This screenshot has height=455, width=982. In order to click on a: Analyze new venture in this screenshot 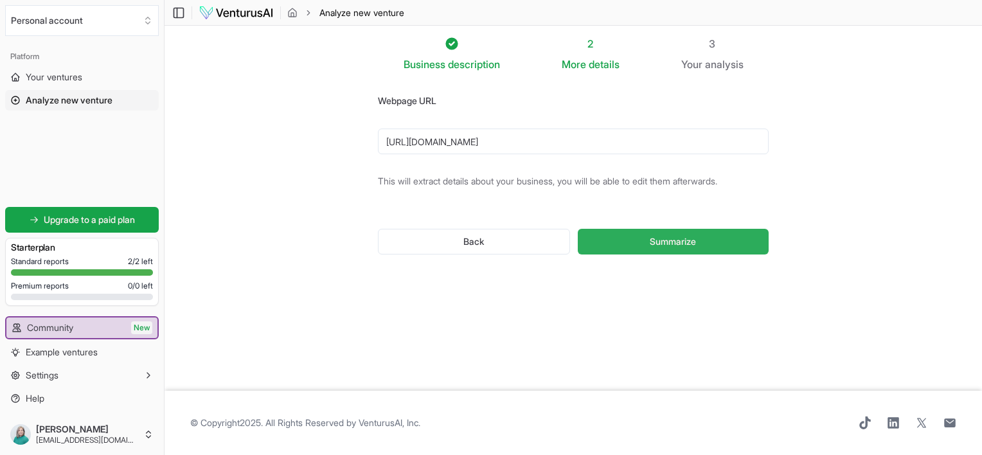, I will do `click(82, 100)`.